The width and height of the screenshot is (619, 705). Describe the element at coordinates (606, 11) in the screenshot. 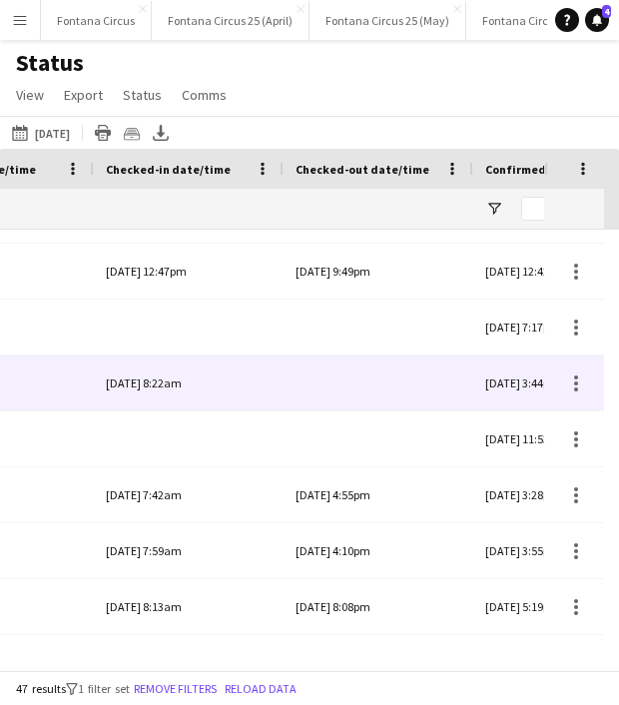

I see `span: 4` at that location.